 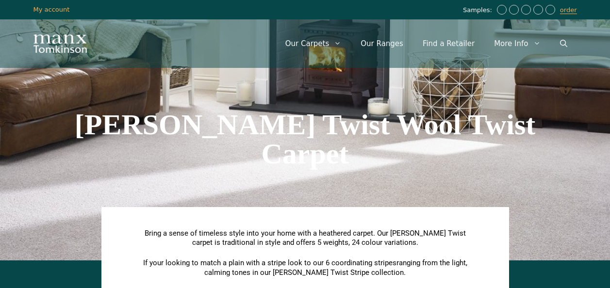 What do you see at coordinates (517, 44) in the screenshot?
I see `a: More Info` at bounding box center [517, 44].